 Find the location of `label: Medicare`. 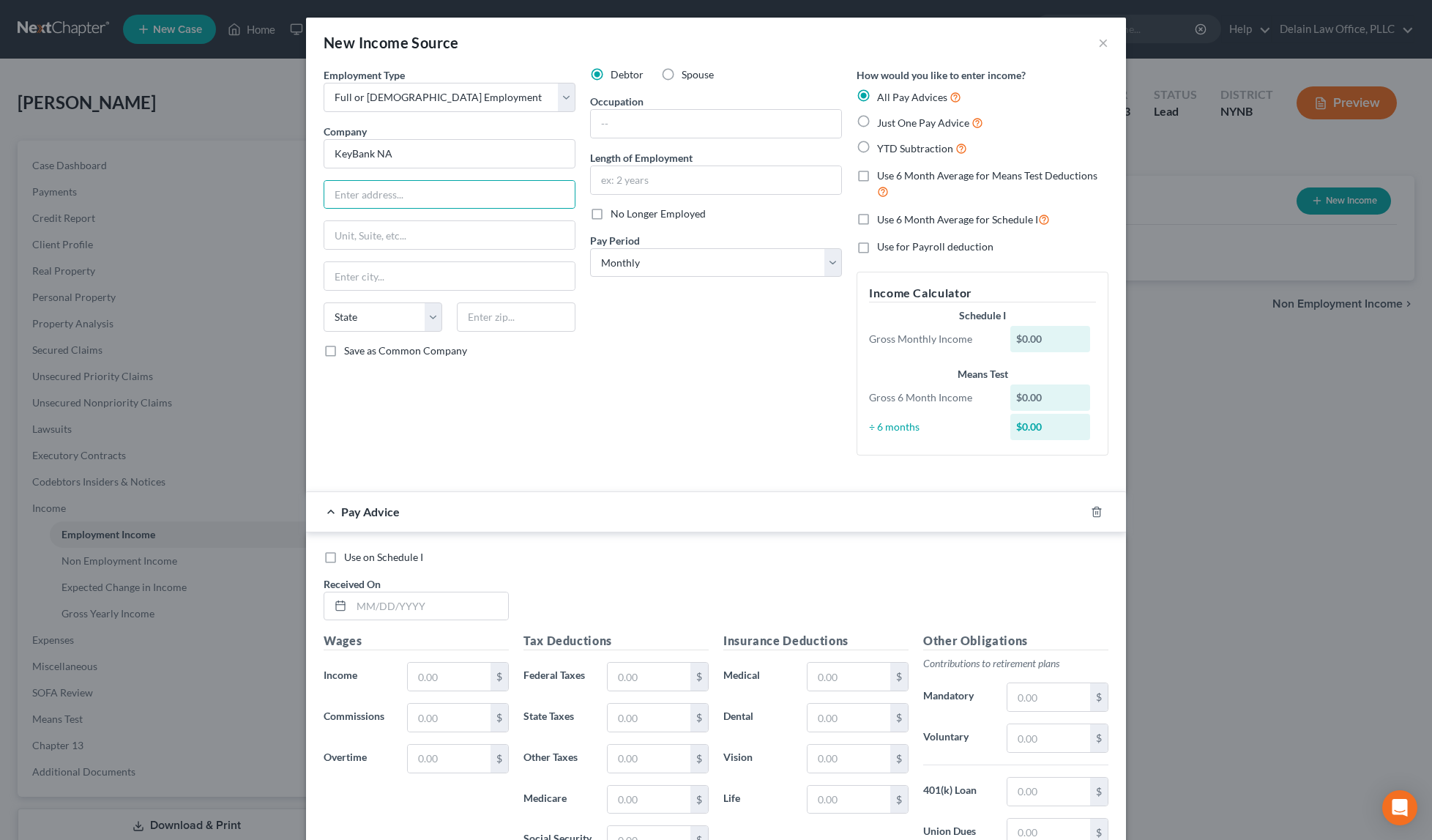

label: Medicare is located at coordinates (558, 799).